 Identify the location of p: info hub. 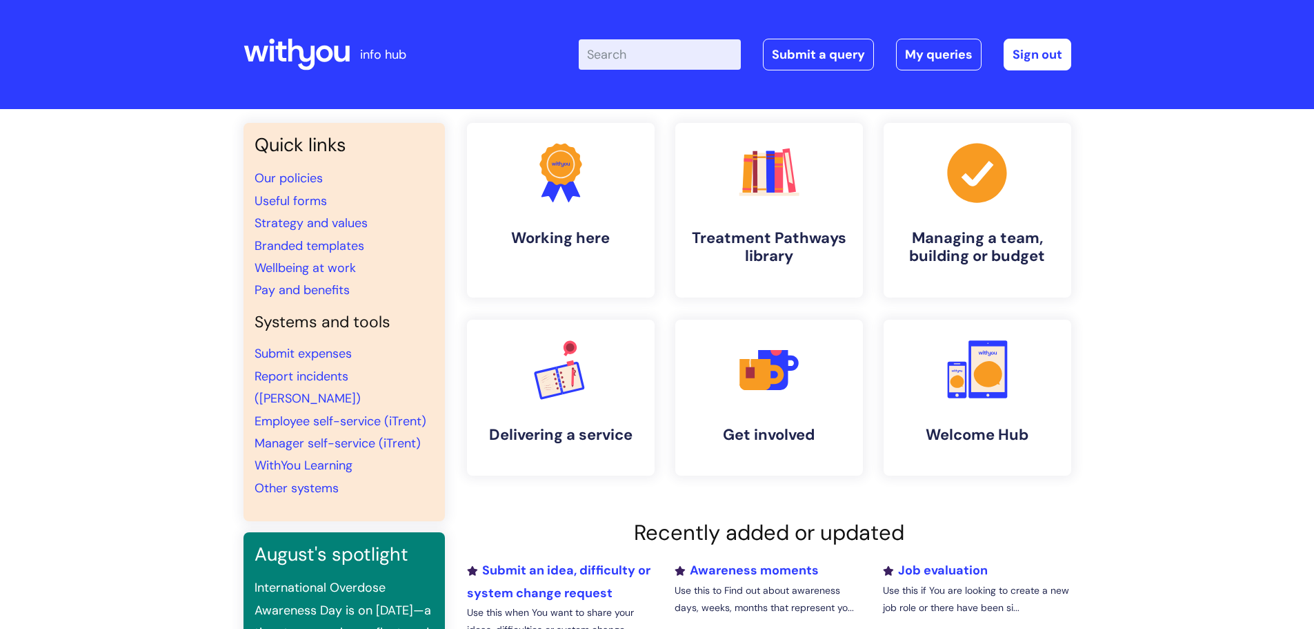
(383, 55).